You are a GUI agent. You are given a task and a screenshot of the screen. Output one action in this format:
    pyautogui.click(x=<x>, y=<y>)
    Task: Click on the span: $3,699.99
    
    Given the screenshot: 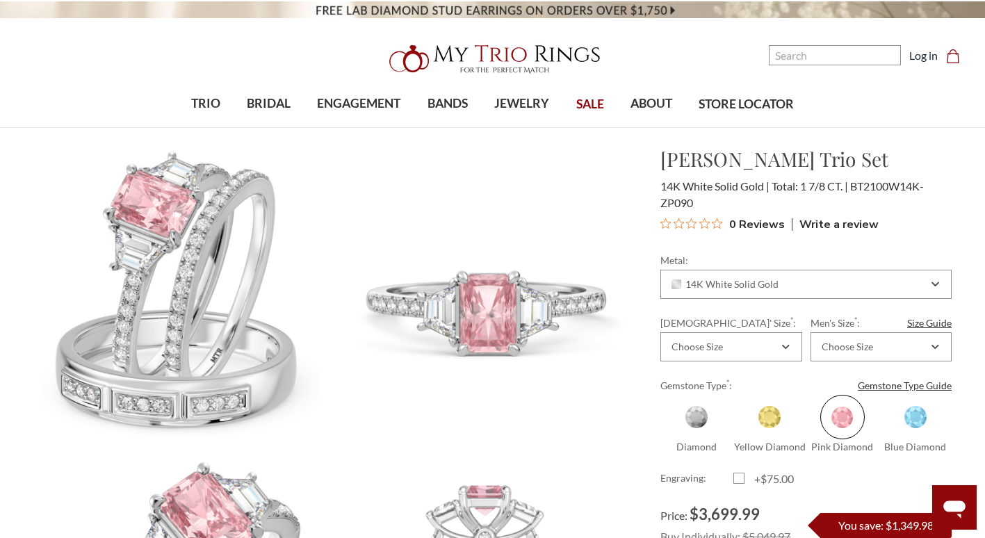 What is the action you would take?
    pyautogui.click(x=724, y=514)
    